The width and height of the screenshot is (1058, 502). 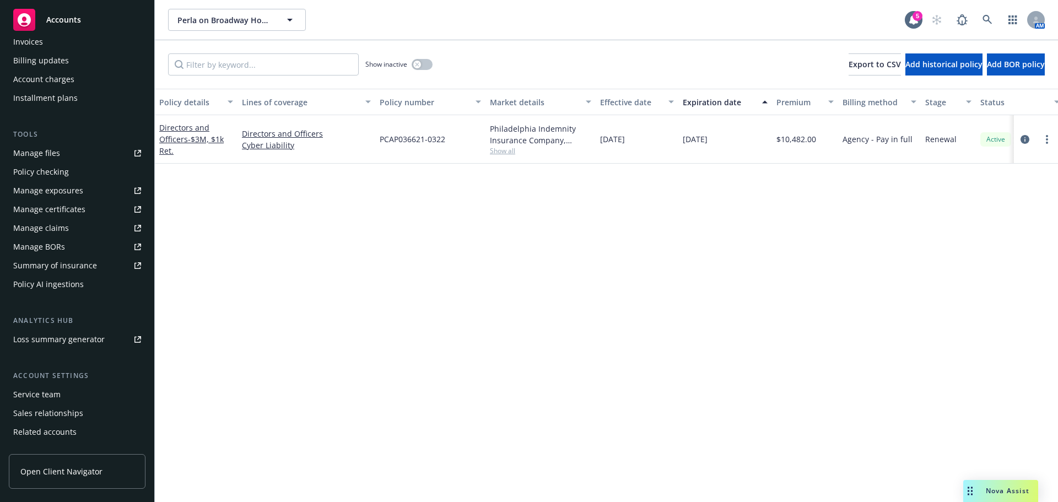 I want to click on button: Add historical policy, so click(x=944, y=64).